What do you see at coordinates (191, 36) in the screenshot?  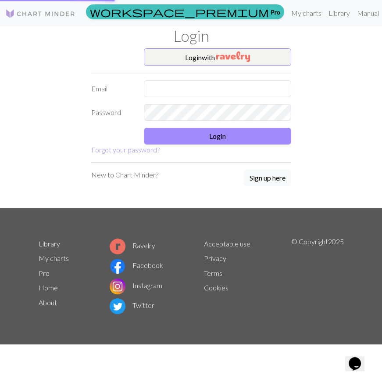 I see `h1: Login` at bounding box center [191, 36].